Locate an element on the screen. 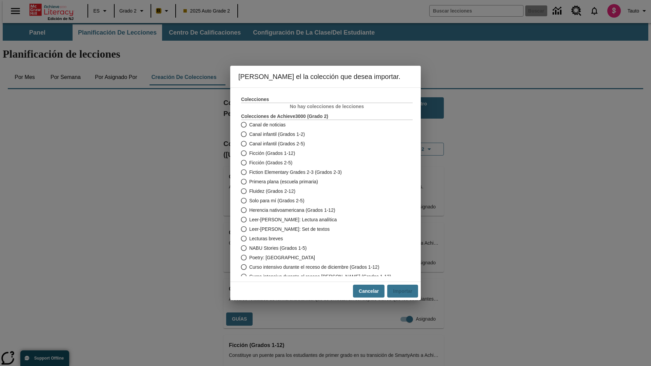 The height and width of the screenshot is (366, 651). h3: Colecciones de Achieve3000 (Grado 2 ) is located at coordinates (327, 116).